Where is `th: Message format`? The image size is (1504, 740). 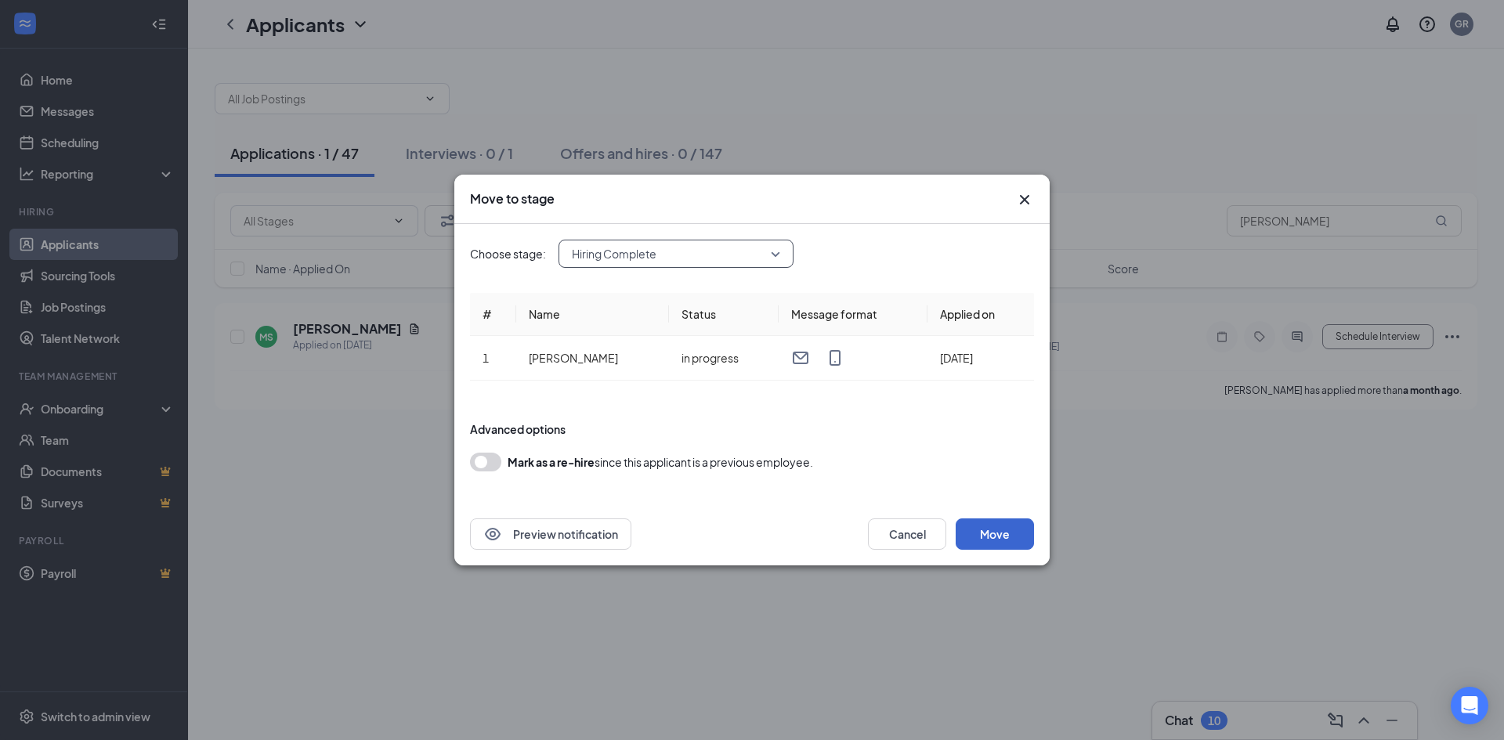 th: Message format is located at coordinates (853, 314).